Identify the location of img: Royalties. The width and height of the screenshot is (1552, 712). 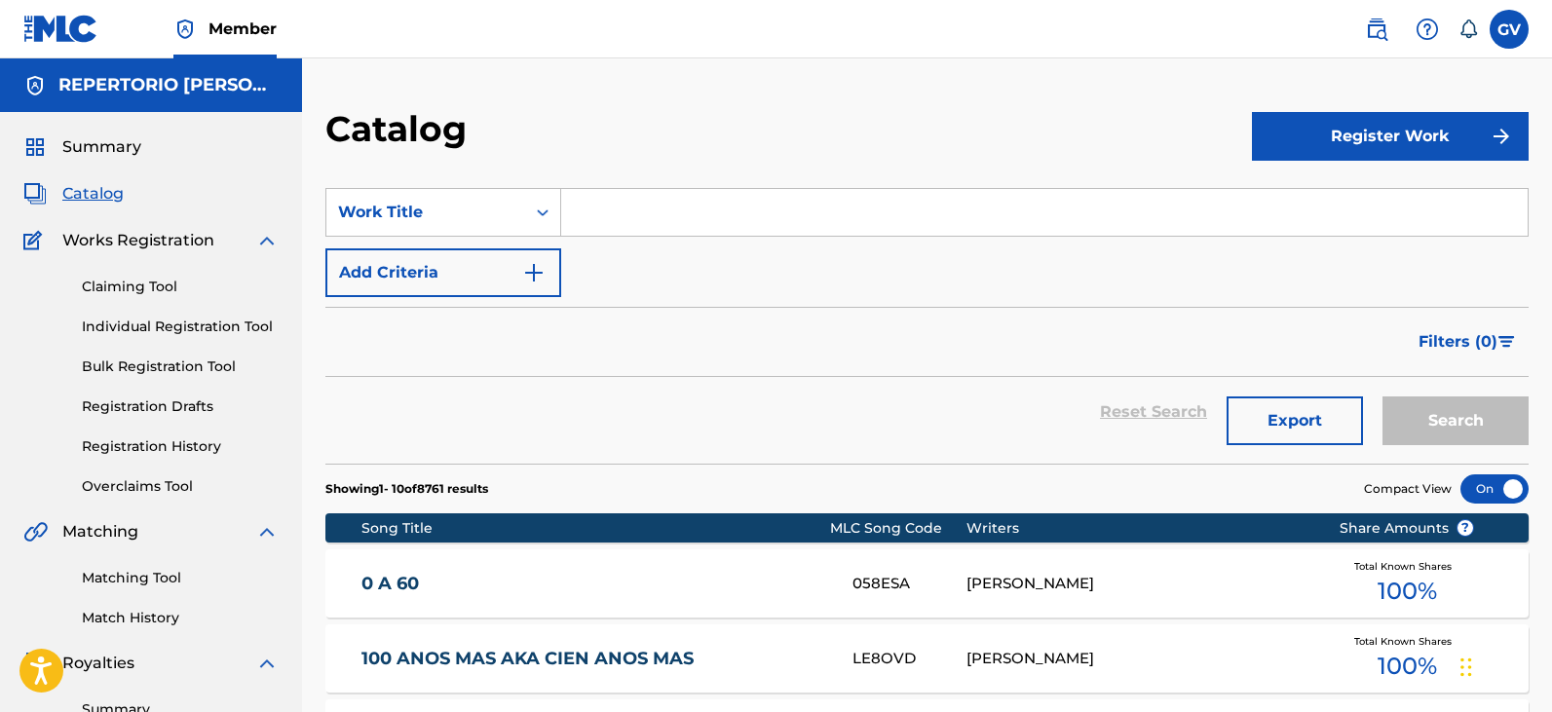
(35, 663).